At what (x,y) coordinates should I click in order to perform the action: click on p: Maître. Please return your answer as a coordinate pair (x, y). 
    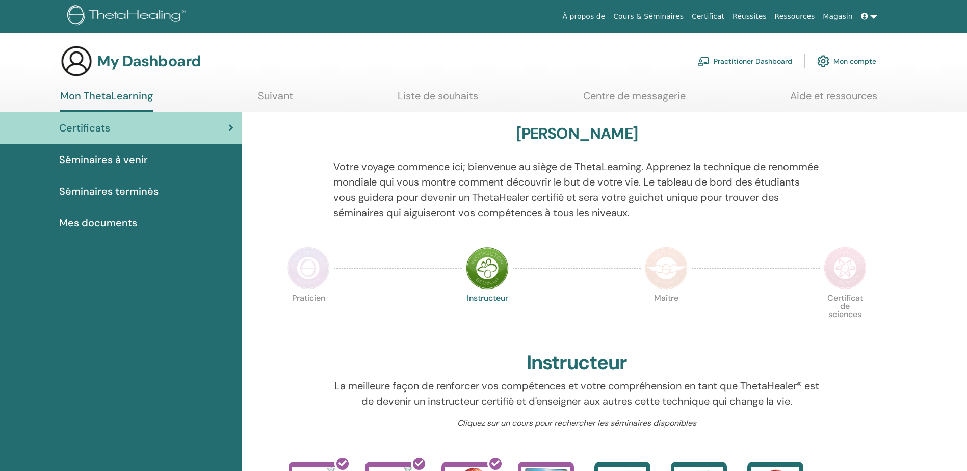
    Looking at the image, I should click on (666, 315).